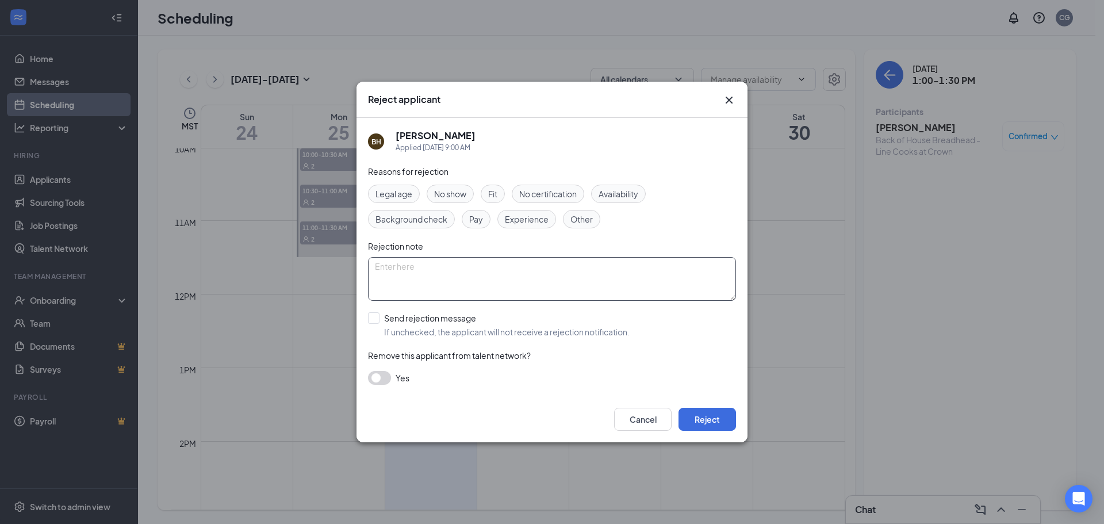  I want to click on span: Other, so click(581, 219).